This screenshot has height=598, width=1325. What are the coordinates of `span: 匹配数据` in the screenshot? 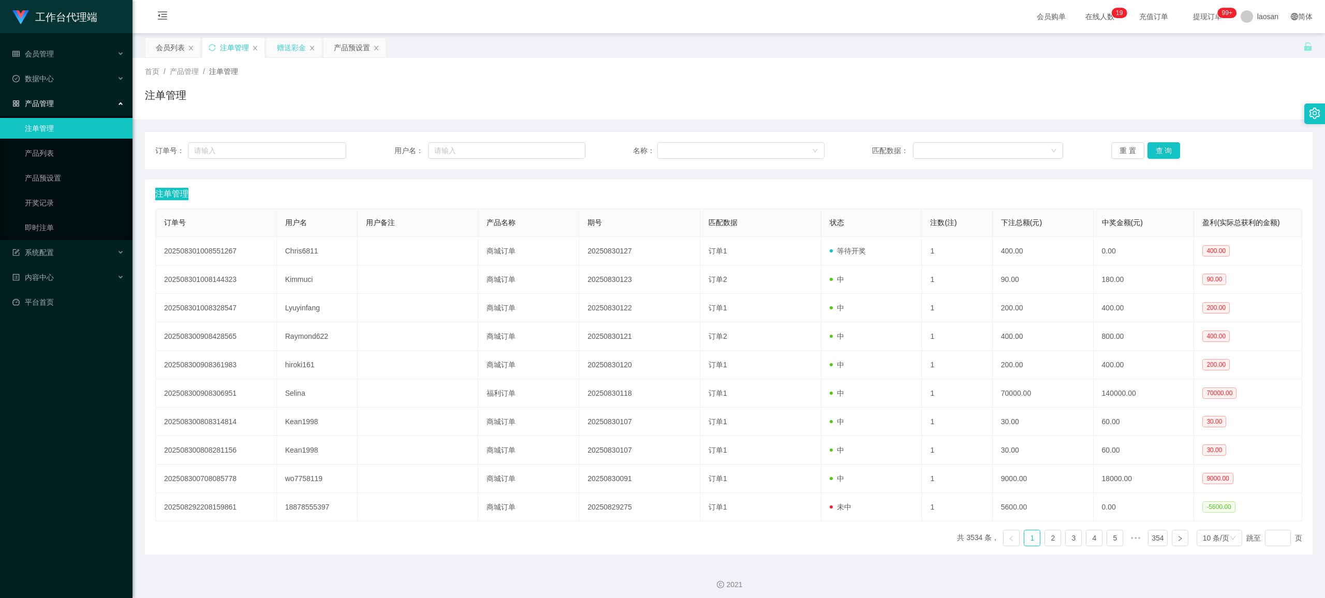 It's located at (723, 223).